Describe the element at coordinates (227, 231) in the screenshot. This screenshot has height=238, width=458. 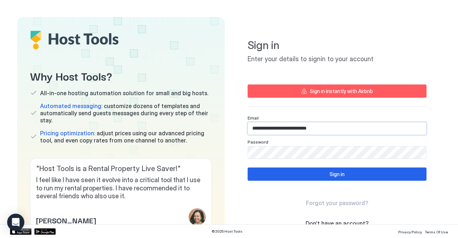
I see `span: © 2025 Host Tools` at that location.